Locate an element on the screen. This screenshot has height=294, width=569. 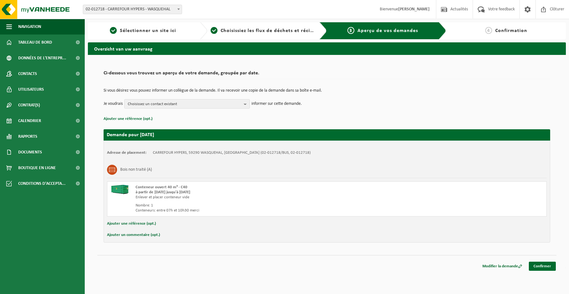
button: Ajouter un commentaire (opt.) is located at coordinates (133, 235).